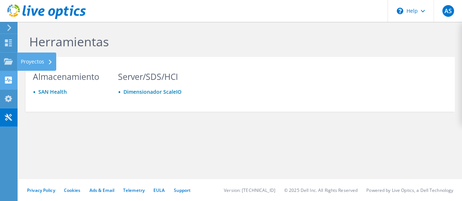 This screenshot has width=462, height=201. What do you see at coordinates (134, 190) in the screenshot?
I see `a: Telemetry` at bounding box center [134, 190].